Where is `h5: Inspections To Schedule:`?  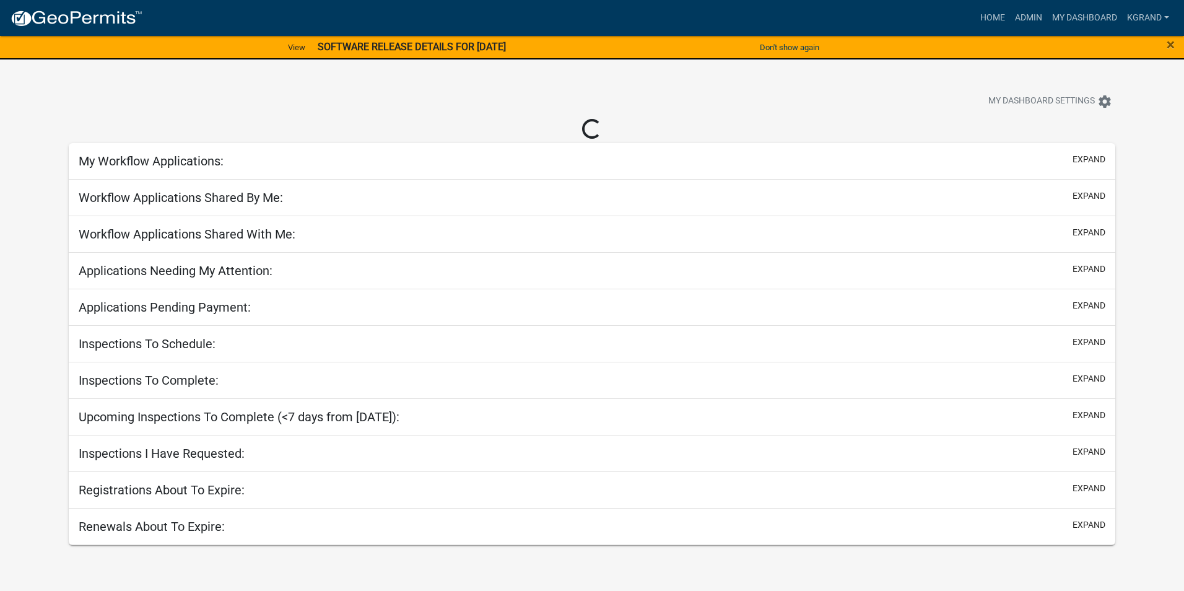
h5: Inspections To Schedule: is located at coordinates (147, 344).